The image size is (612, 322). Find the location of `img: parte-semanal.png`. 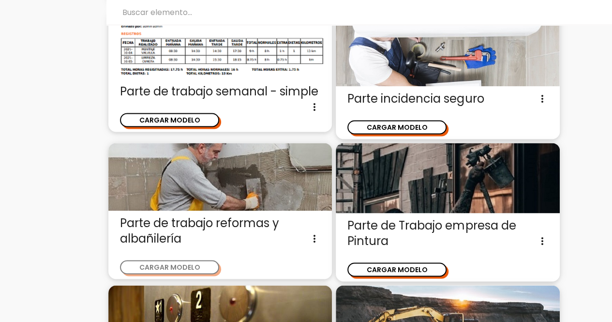

img: parte-semanal.png is located at coordinates (220, 45).